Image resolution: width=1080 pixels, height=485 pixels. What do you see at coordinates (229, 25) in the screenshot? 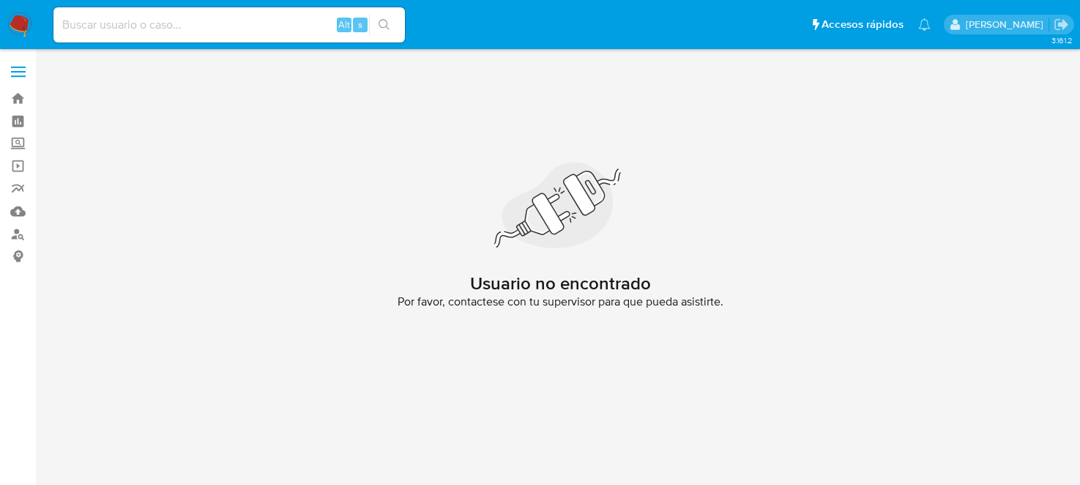
I see `input: Buscar usuario o caso...` at bounding box center [229, 25].